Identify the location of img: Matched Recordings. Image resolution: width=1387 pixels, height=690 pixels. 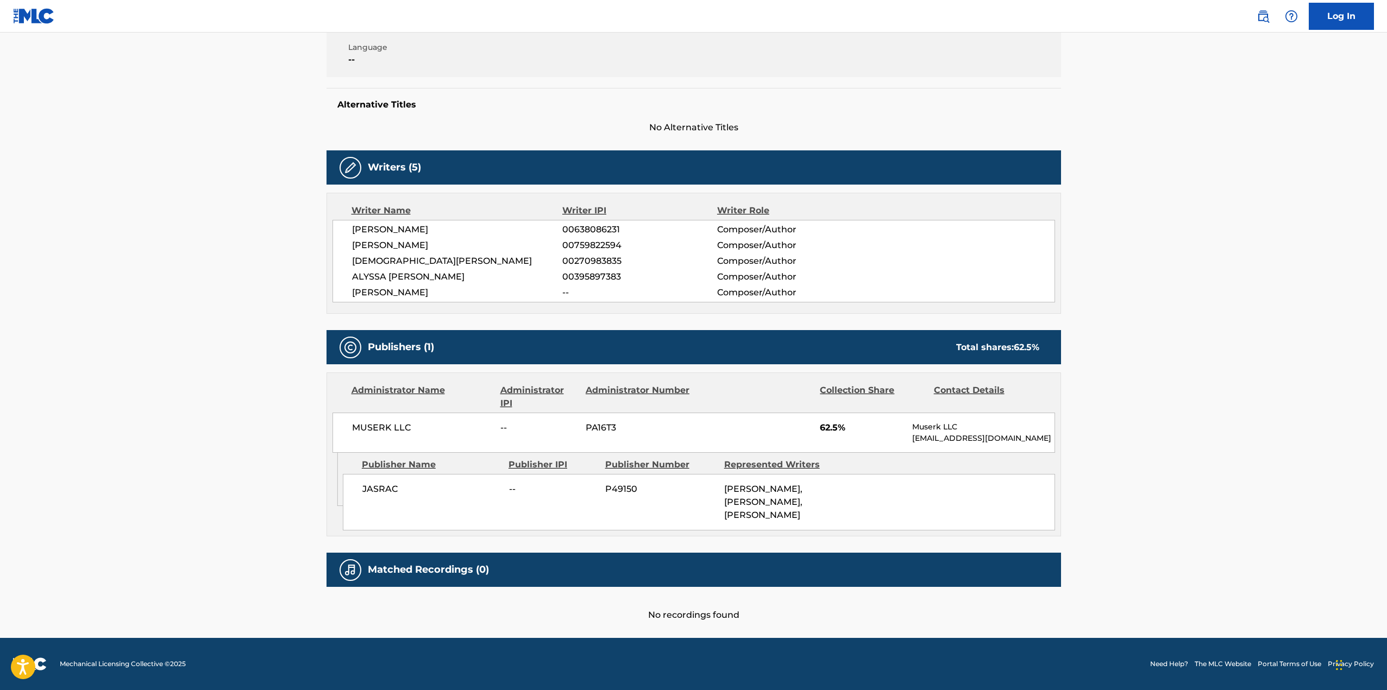
(350, 570).